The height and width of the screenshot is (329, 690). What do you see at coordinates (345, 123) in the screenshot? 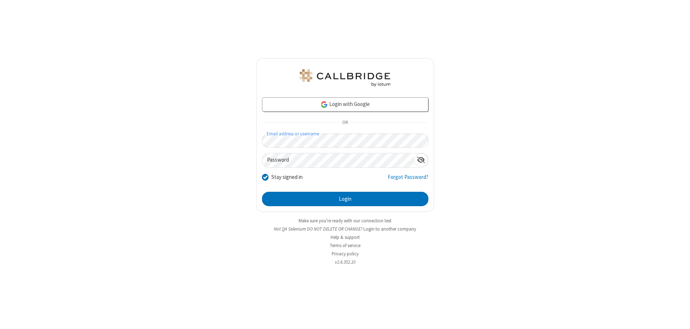
I see `span: OR` at bounding box center [345, 123].